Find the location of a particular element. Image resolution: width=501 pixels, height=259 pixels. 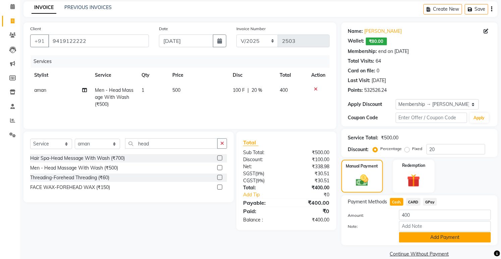

span: CARD is located at coordinates (414, 202).